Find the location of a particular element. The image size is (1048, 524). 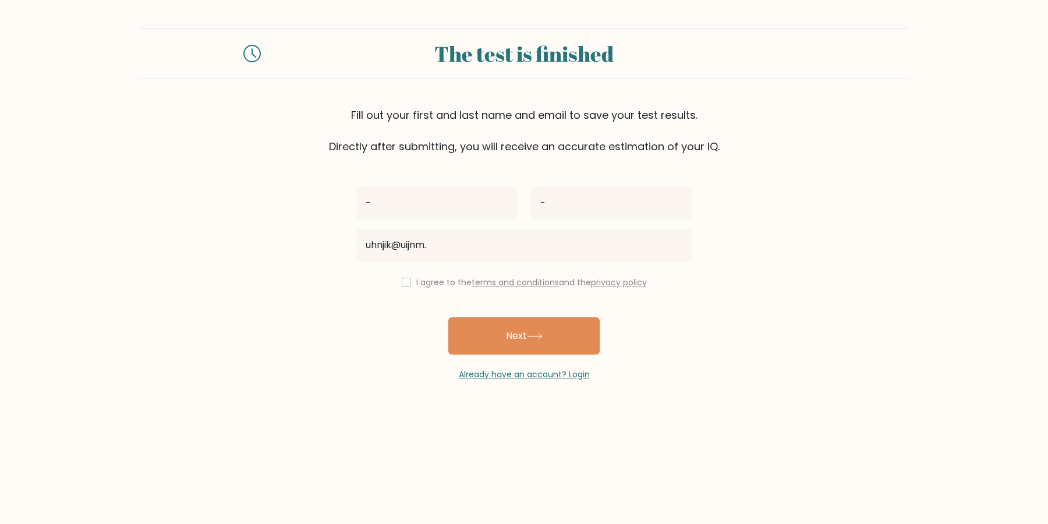

input: Last name is located at coordinates (612, 203).